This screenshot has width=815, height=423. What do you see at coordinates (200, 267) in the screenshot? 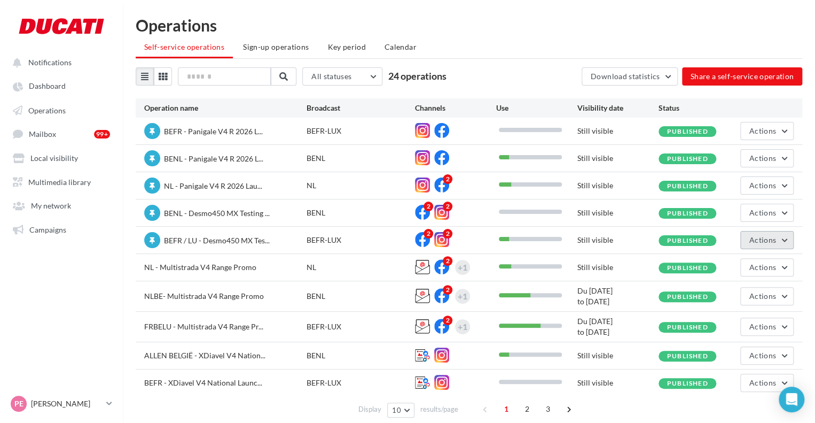
I see `span: NL - Multistrada V4 Range Promo` at bounding box center [200, 267].